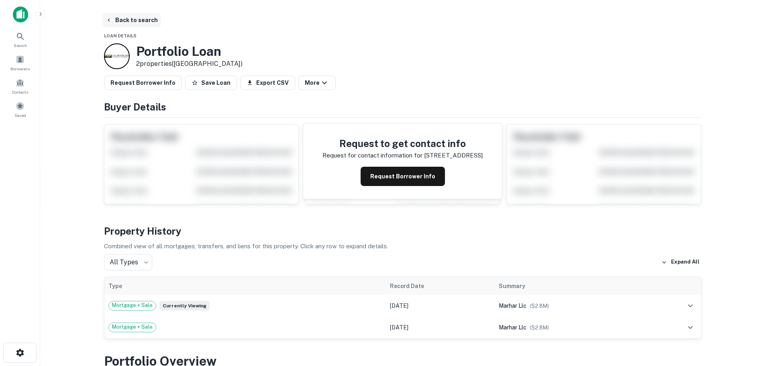  Describe the element at coordinates (440, 286) in the screenshot. I see `th: Record Date` at that location.